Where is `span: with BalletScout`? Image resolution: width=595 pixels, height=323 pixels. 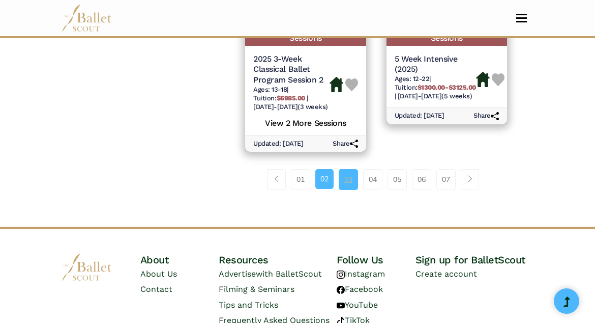
span: with BalletScout is located at coordinates (289, 273).